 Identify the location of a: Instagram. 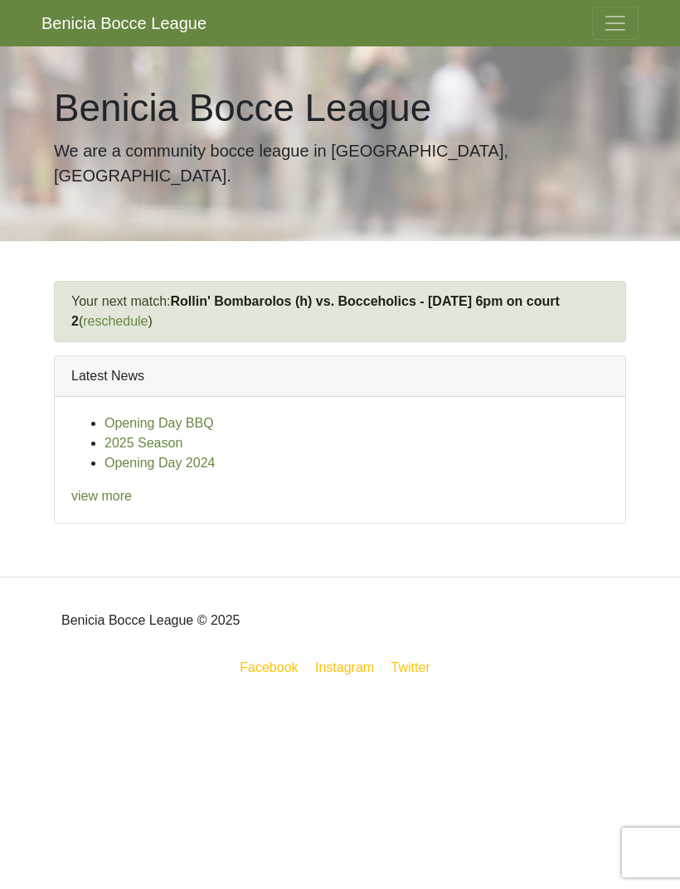
(344, 667).